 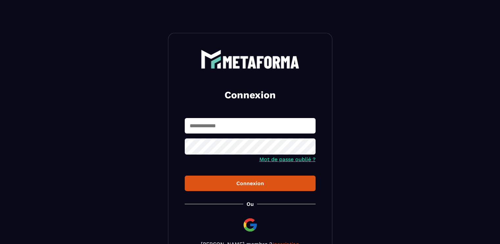 What do you see at coordinates (250, 204) in the screenshot?
I see `p: Ou` at bounding box center [250, 204].